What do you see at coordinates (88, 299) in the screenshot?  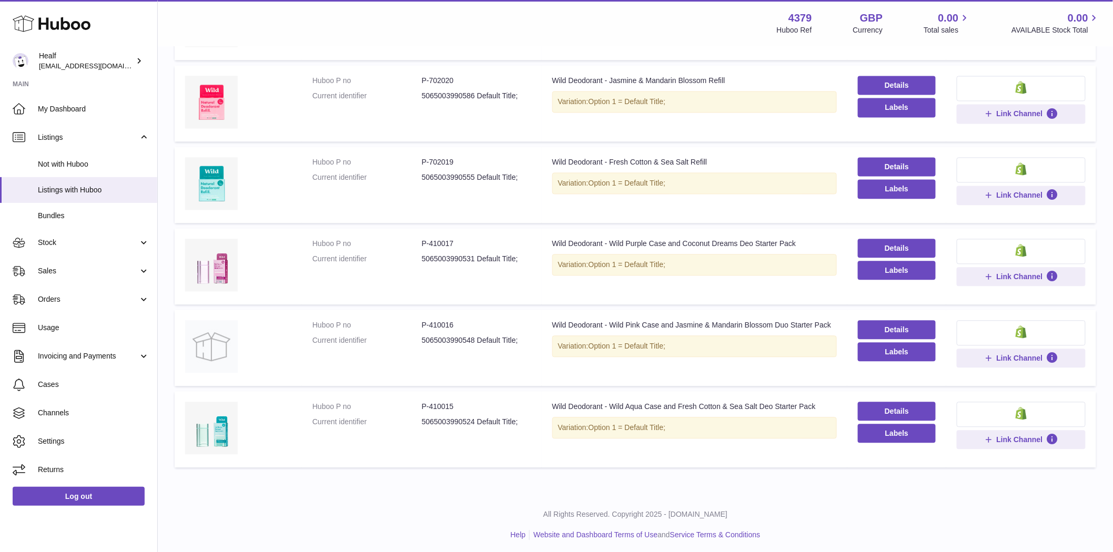 I see `span: Orders` at bounding box center [88, 299].